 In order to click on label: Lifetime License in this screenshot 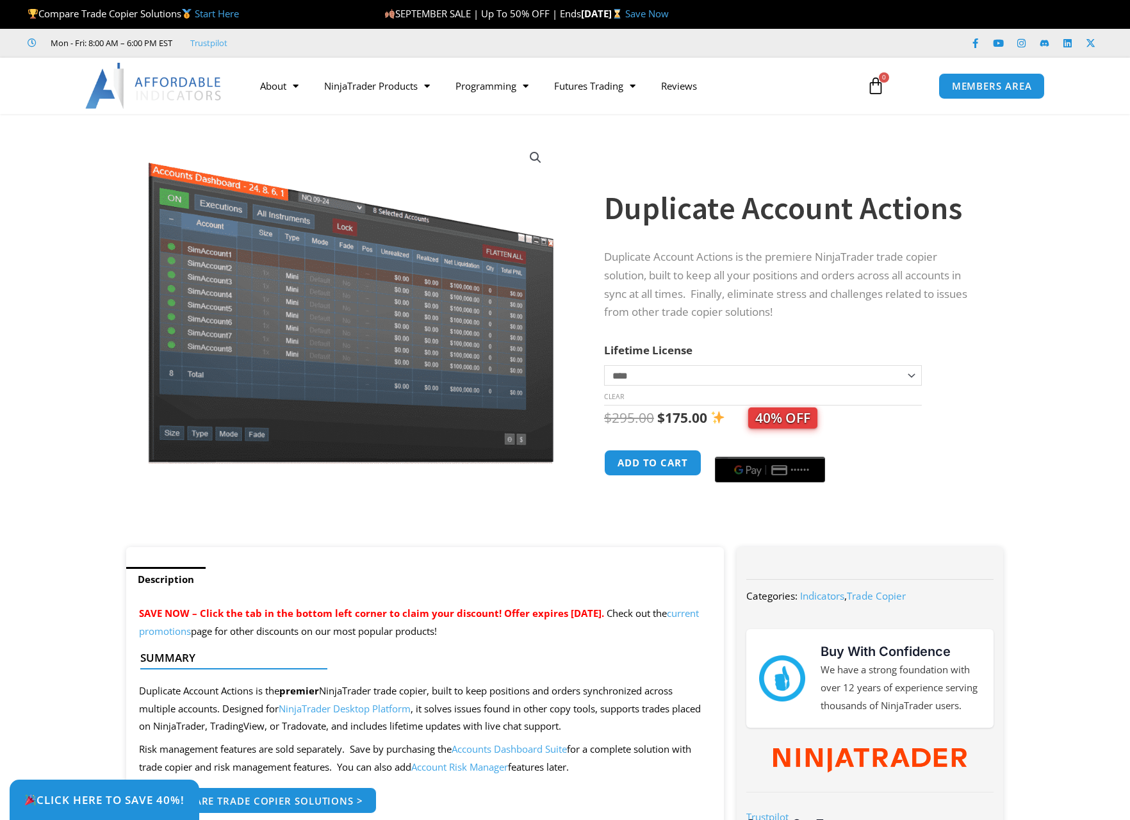, I will do `click(648, 350)`.